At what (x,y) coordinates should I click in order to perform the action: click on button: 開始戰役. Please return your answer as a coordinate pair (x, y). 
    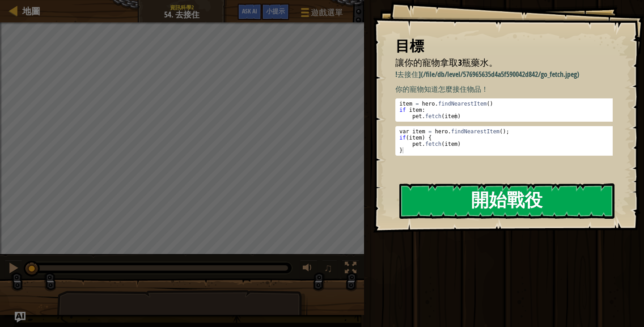
    Looking at the image, I should click on (507, 201).